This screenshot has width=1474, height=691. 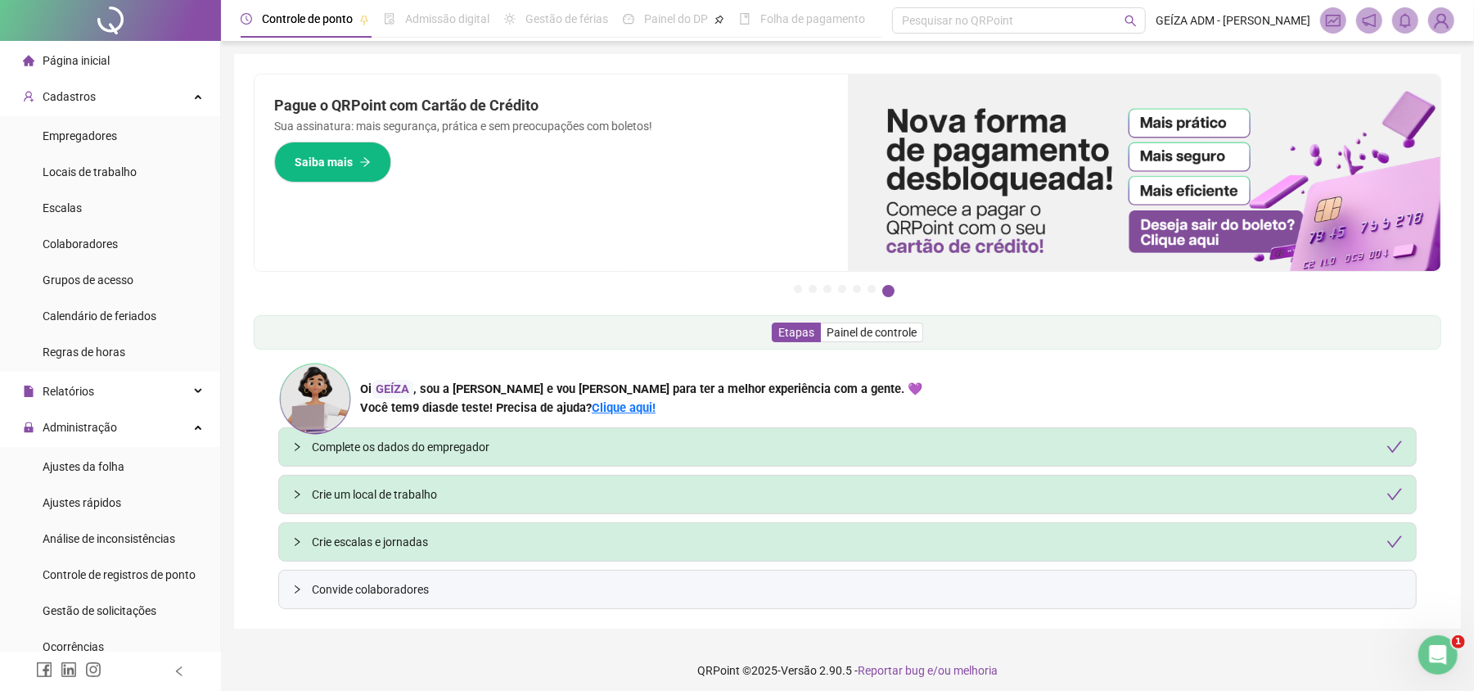 What do you see at coordinates (1459, 642) in the screenshot?
I see `span: 1` at bounding box center [1459, 642].